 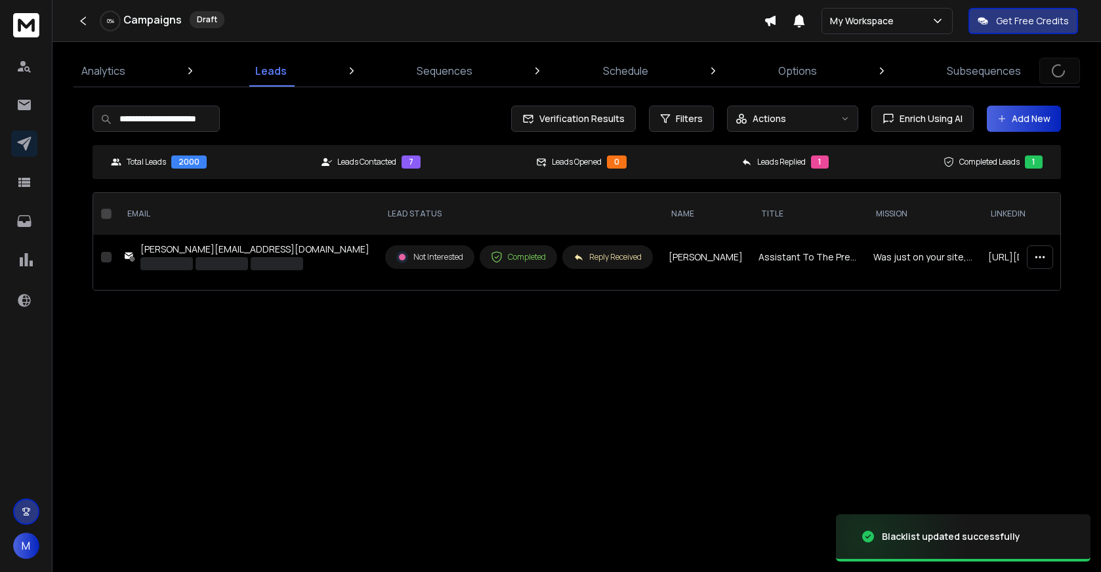 I want to click on p: Total Leads, so click(x=146, y=162).